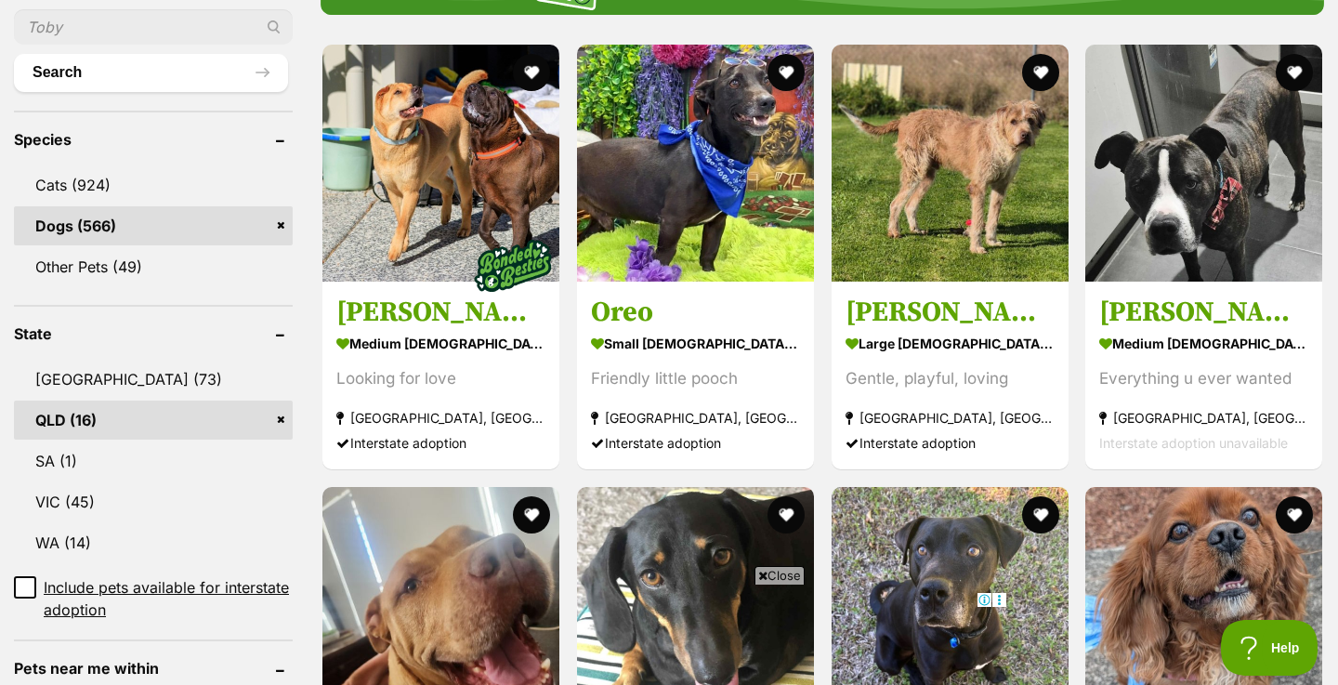 The image size is (1338, 685). I want to click on span: Interstate adoption unavailable, so click(1193, 442).